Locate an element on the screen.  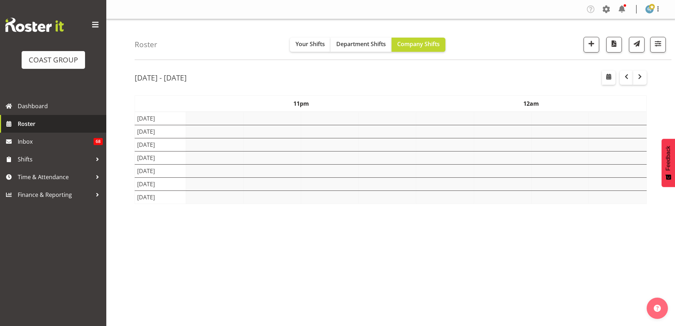
button: Add a new shift is located at coordinates (592, 45).